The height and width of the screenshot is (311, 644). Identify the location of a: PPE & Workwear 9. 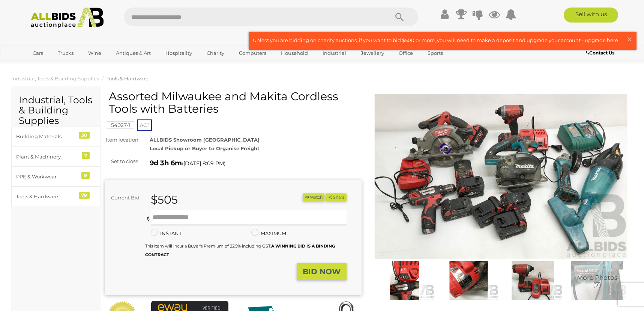
(56, 176).